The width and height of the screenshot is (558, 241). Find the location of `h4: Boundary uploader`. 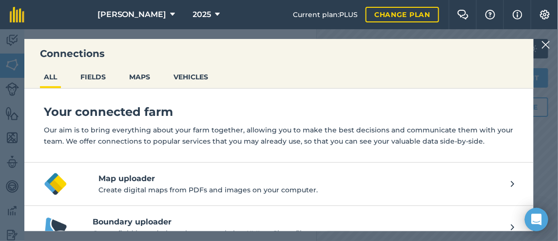

h4: Boundary uploader is located at coordinates (297, 222).